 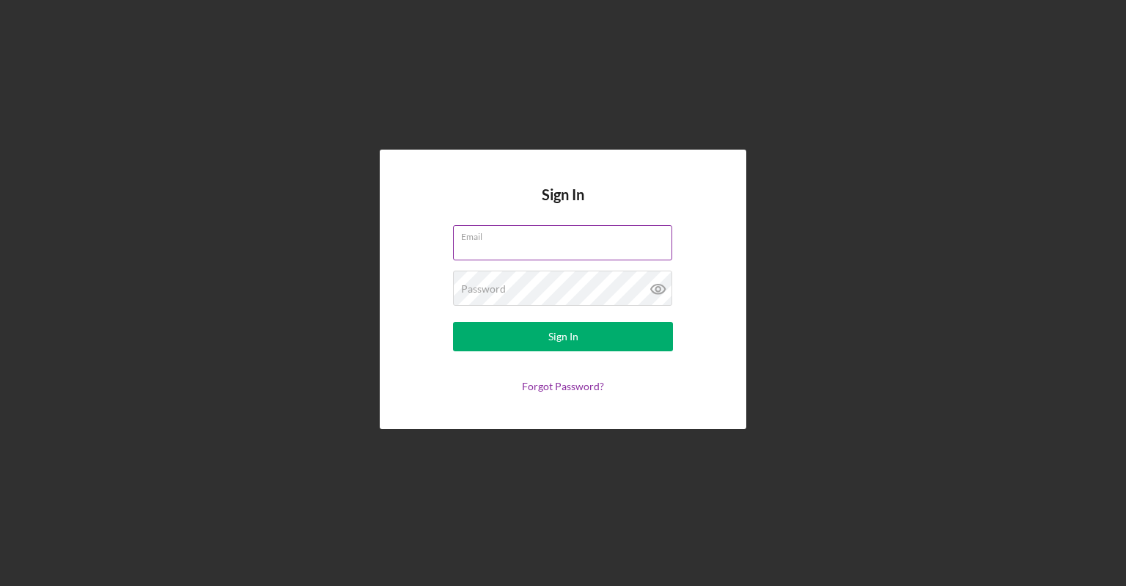 I want to click on button: Sign In, so click(x=563, y=337).